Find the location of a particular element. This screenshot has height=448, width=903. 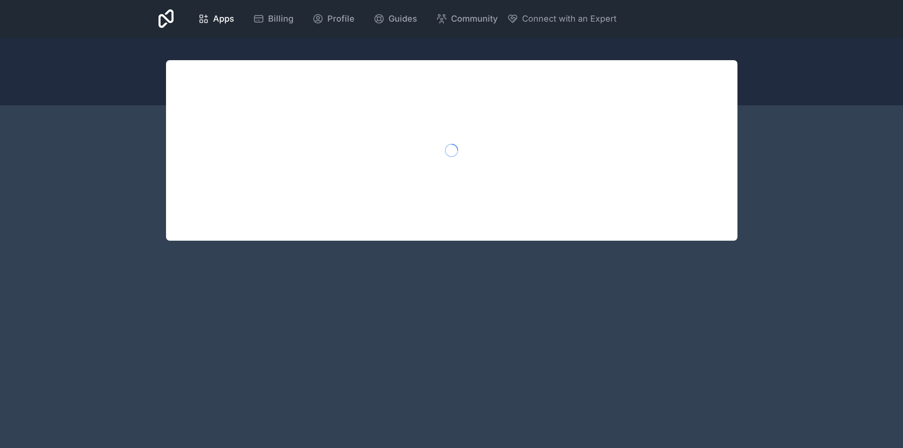

span: Apps is located at coordinates (223, 19).